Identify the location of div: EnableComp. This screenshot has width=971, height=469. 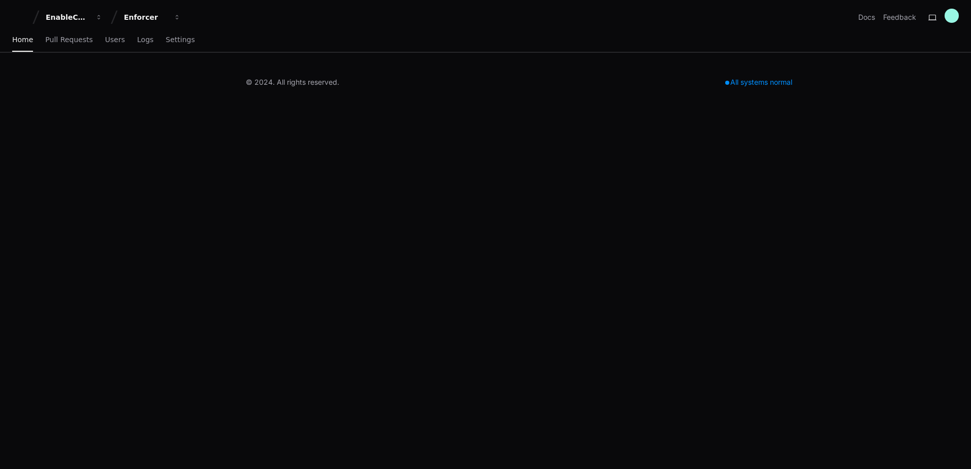
(68, 17).